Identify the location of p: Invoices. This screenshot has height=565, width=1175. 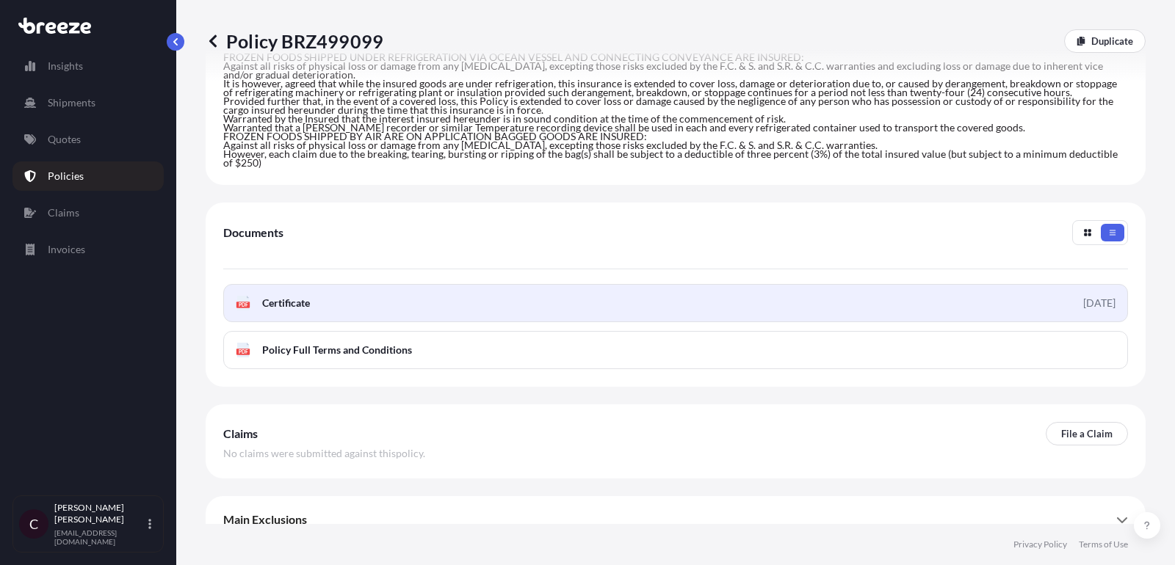
(66, 250).